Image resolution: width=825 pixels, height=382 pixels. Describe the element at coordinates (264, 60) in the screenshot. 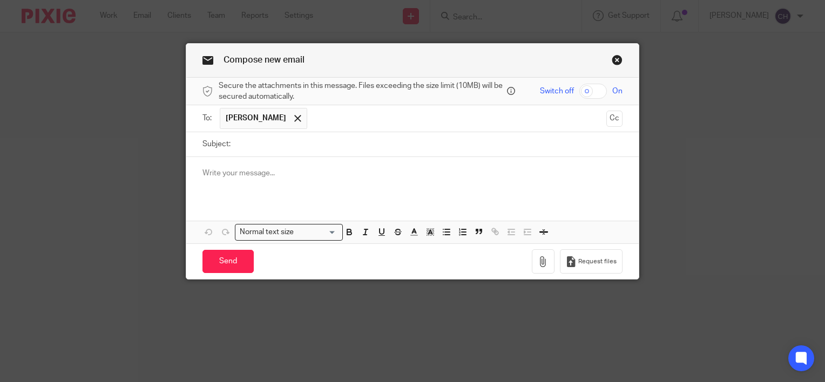

I see `span: Compose new email` at that location.